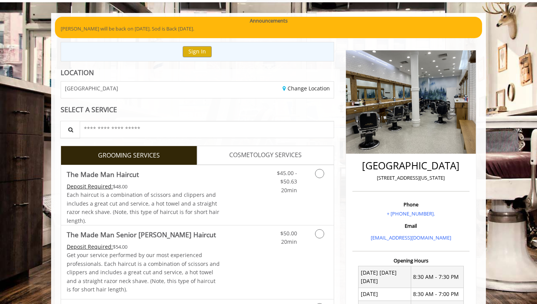  I want to click on span: GROOMING SERVICES, so click(129, 156).